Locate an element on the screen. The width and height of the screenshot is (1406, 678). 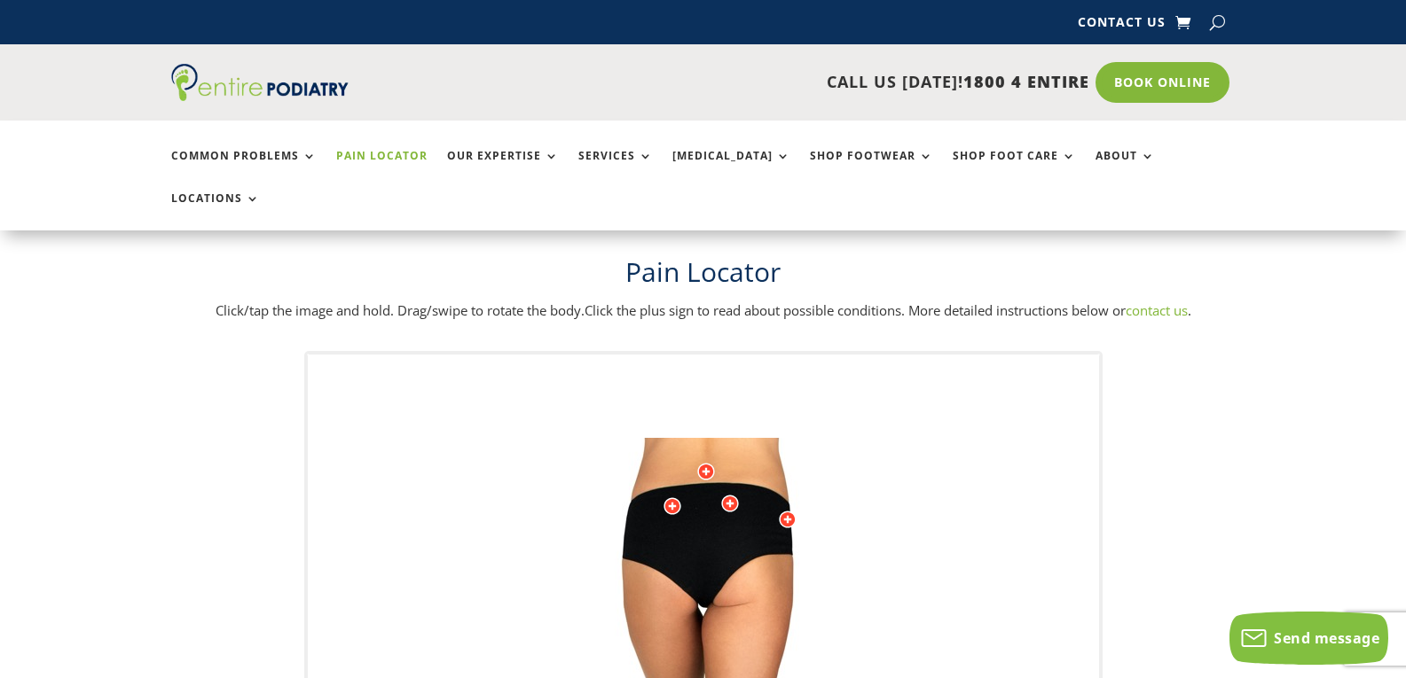
a: Book Online is located at coordinates (1162, 82).